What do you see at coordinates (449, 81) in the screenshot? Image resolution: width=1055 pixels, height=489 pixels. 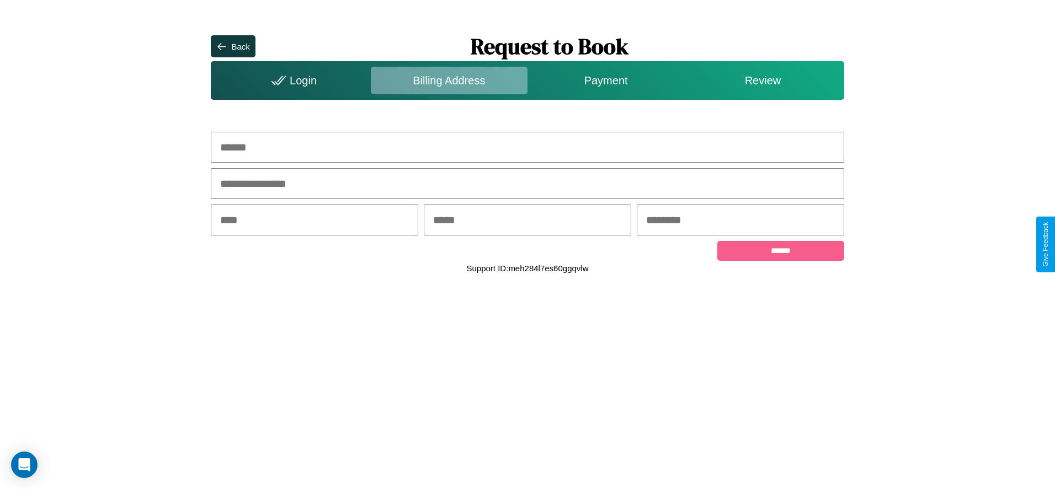 I see `div: Billing Address` at bounding box center [449, 81].